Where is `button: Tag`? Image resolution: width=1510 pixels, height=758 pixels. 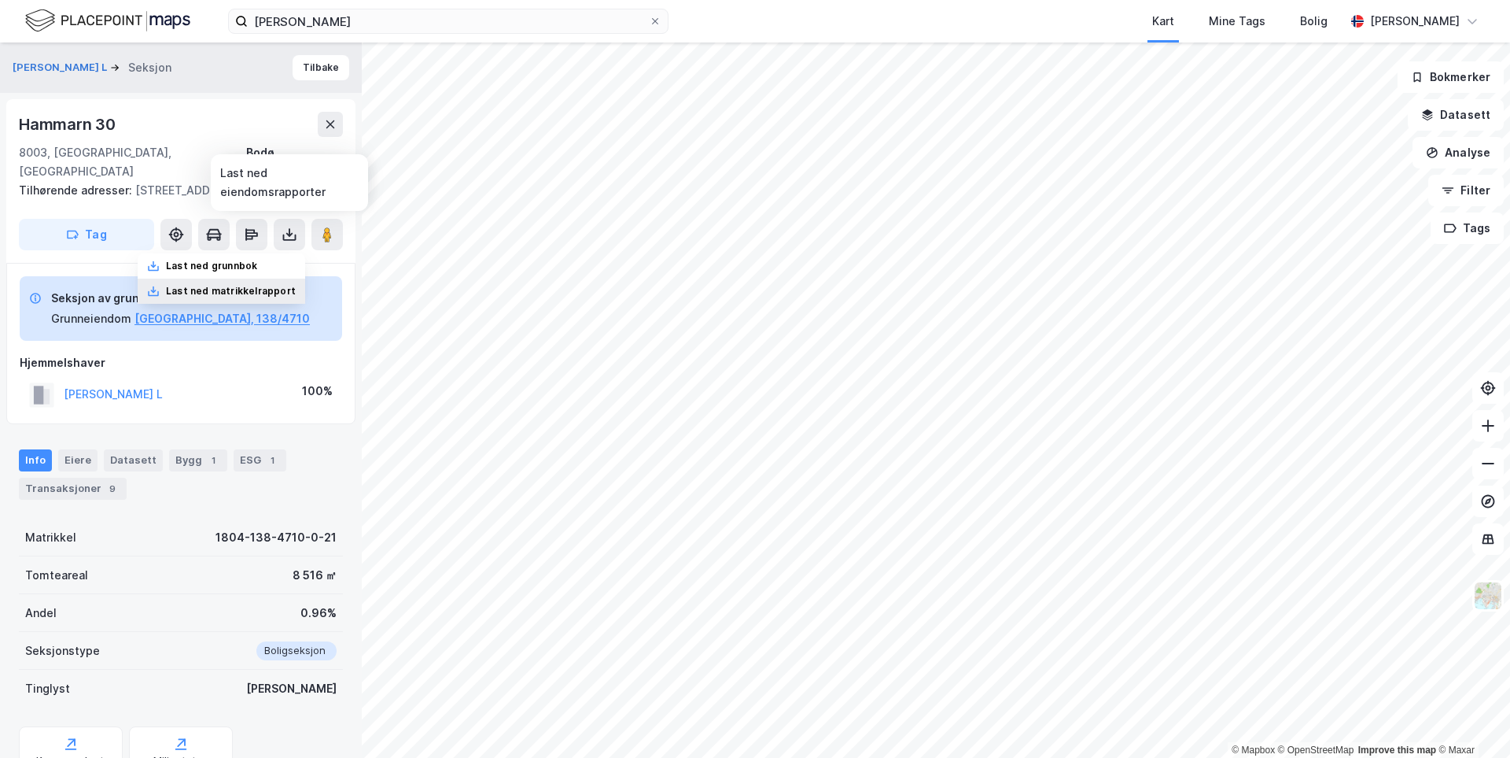
button: Tag is located at coordinates (87, 234).